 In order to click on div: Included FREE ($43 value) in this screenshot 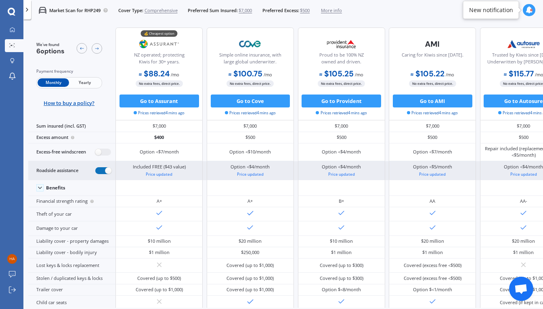, I will do `click(159, 170)`.